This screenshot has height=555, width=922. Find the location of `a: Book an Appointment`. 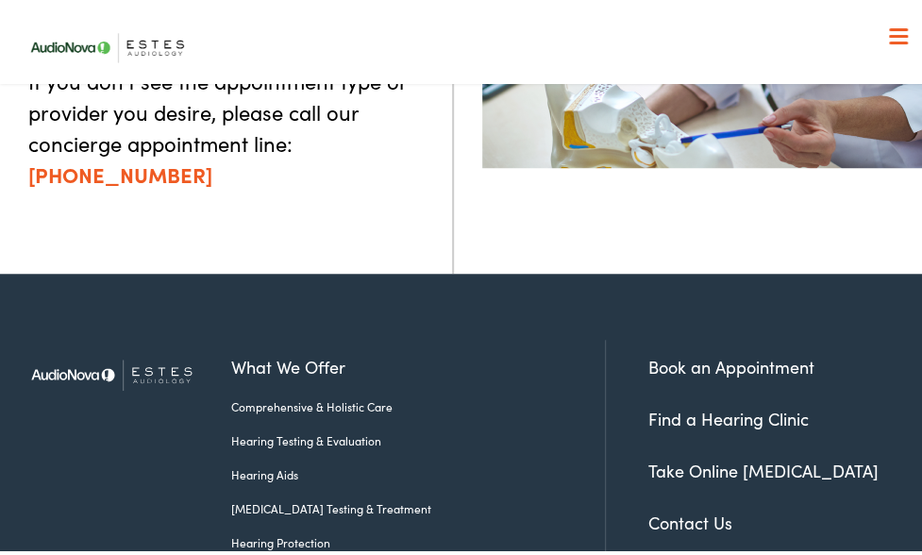

a: Book an Appointment is located at coordinates (731, 362).